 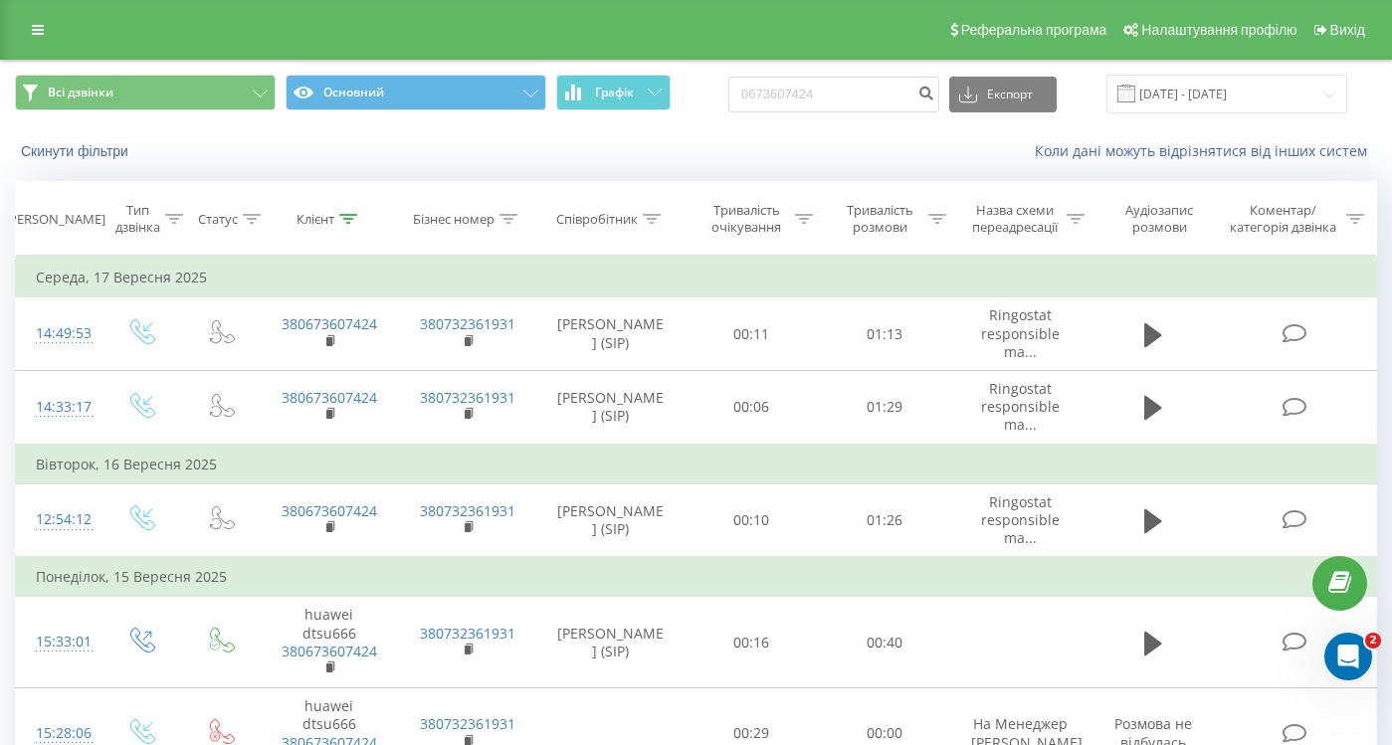 What do you see at coordinates (416, 93) in the screenshot?
I see `button: Основний` at bounding box center [416, 93].